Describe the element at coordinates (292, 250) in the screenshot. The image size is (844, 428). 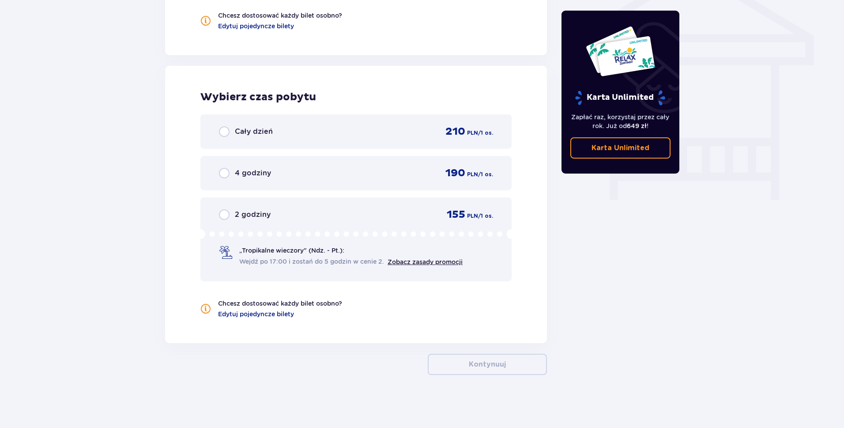
I see `p: „Tropikalne wieczory" (Ndz. - Pt.):` at that location.